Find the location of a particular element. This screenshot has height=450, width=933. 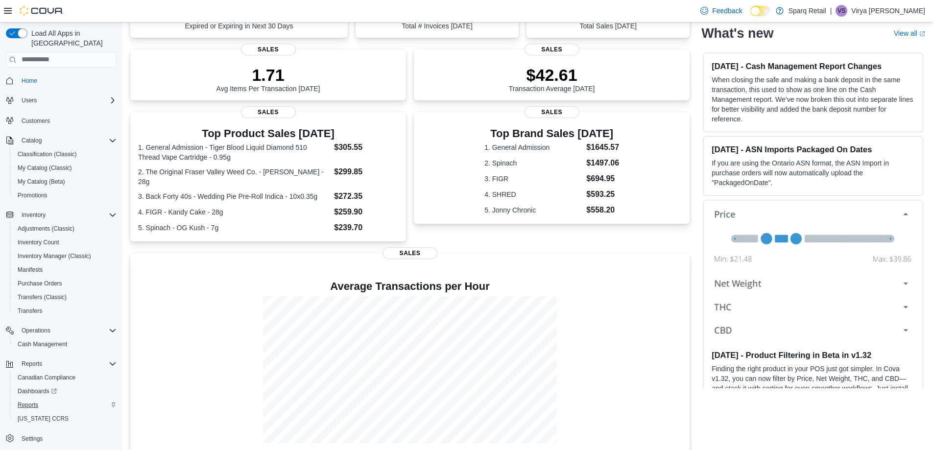

svg: External link is located at coordinates (922, 34).